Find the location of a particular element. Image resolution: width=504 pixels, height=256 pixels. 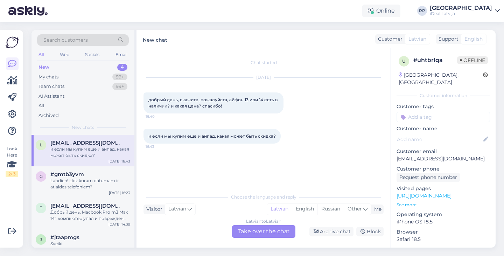

span: Offline is located at coordinates (472, 60).